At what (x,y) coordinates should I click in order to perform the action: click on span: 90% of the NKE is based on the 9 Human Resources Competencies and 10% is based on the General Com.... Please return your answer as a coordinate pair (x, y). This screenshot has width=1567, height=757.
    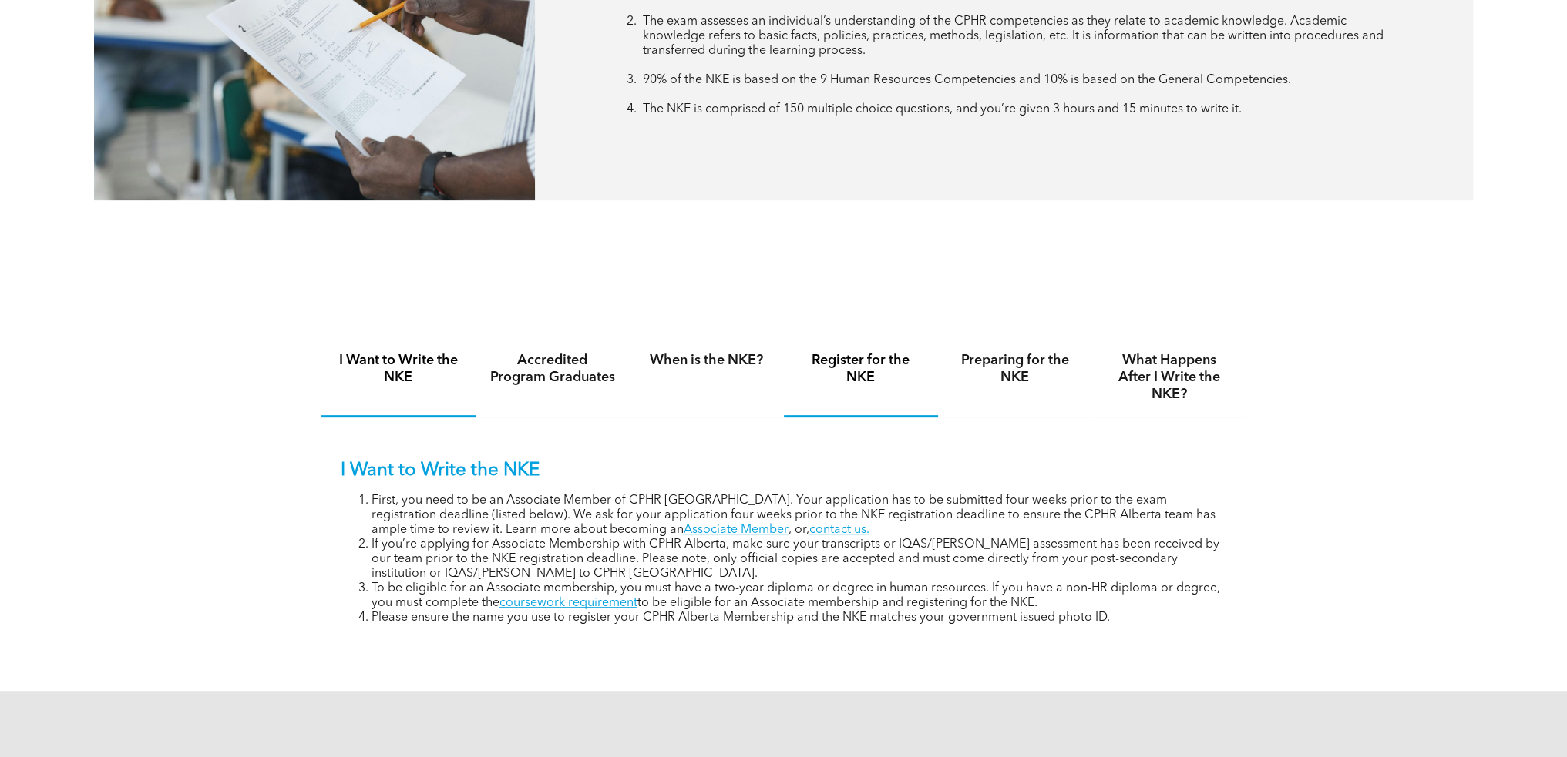
    Looking at the image, I should click on (966, 80).